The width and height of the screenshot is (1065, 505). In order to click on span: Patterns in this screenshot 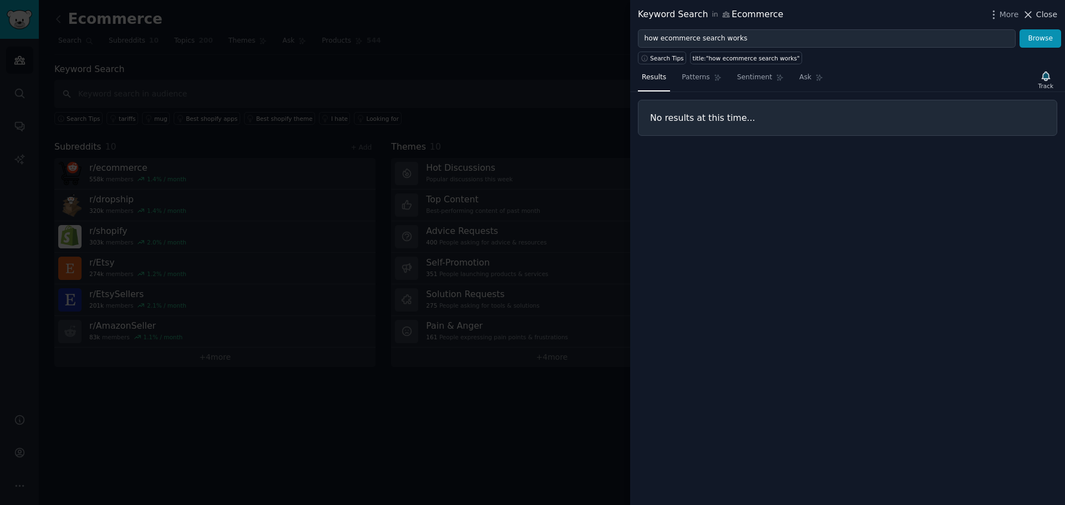, I will do `click(695, 78)`.